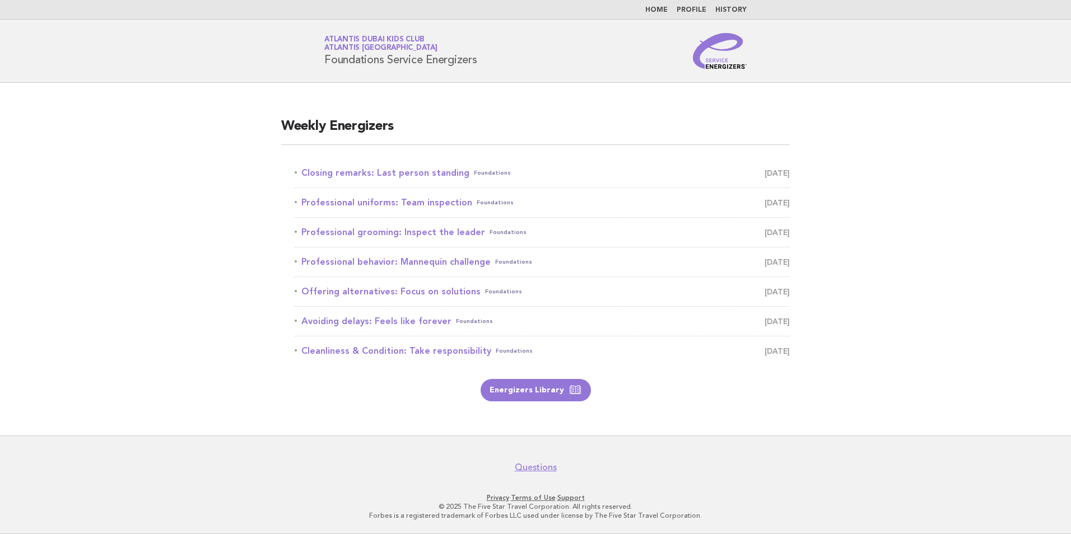 Image resolution: width=1071 pixels, height=534 pixels. I want to click on p: © 2025 The Five Star Travel Corporation. All rights reserved., so click(535, 507).